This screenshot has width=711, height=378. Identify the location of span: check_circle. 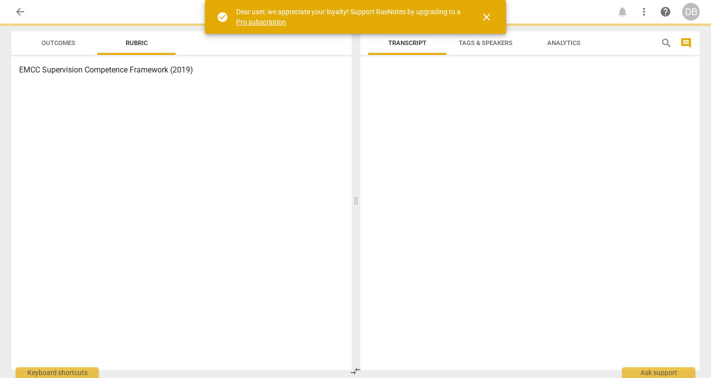
(223, 17).